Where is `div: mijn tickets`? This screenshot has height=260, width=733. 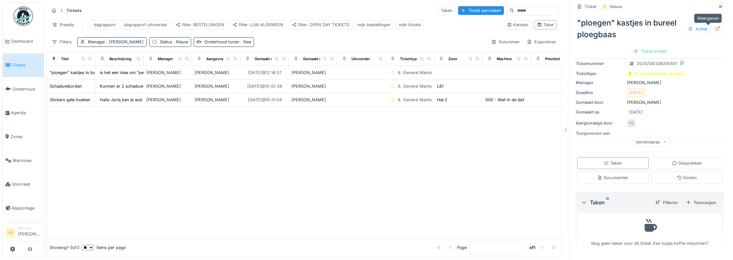
div: mijn tickets is located at coordinates (410, 25).